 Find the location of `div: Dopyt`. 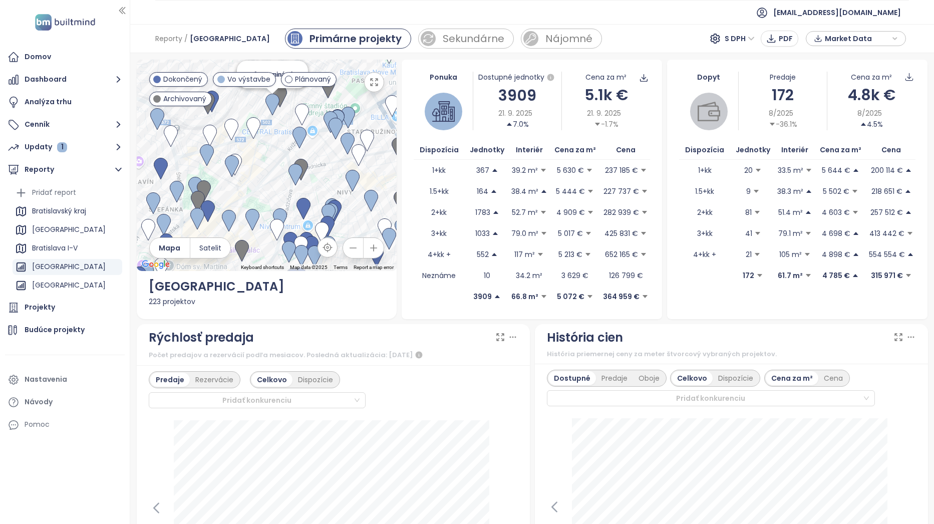

div: Dopyt is located at coordinates (709, 77).